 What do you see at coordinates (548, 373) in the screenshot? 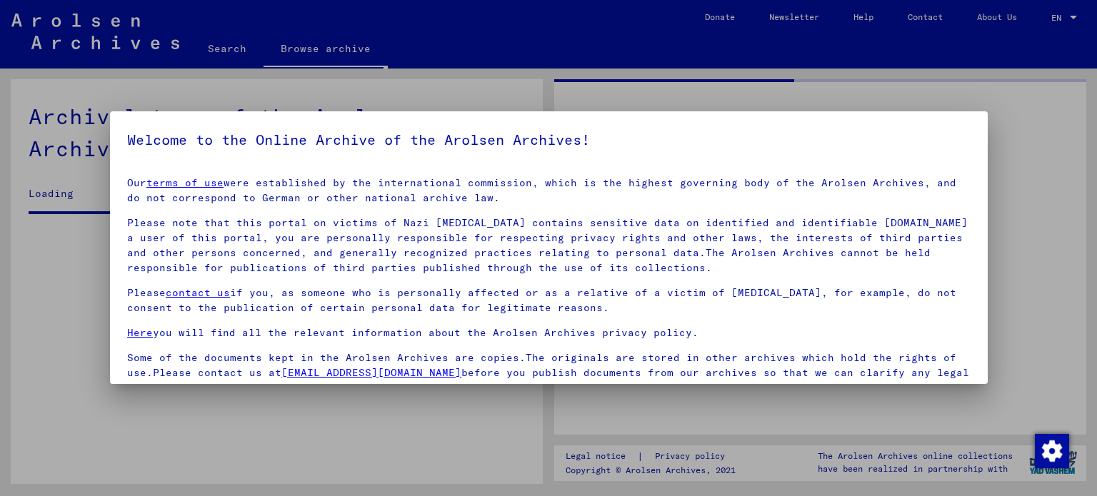
I see `p: Some of the documents kept in the Arolsen Archives are copies.The originals are stored in other a...` at bounding box center [548, 373].